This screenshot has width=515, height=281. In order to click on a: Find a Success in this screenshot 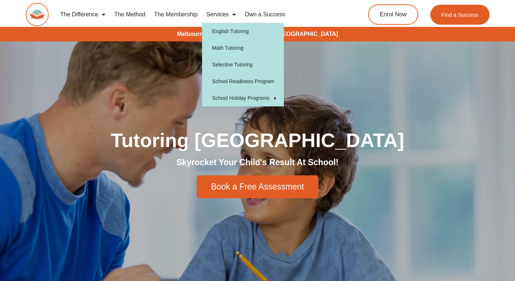, I will do `click(460, 15)`.